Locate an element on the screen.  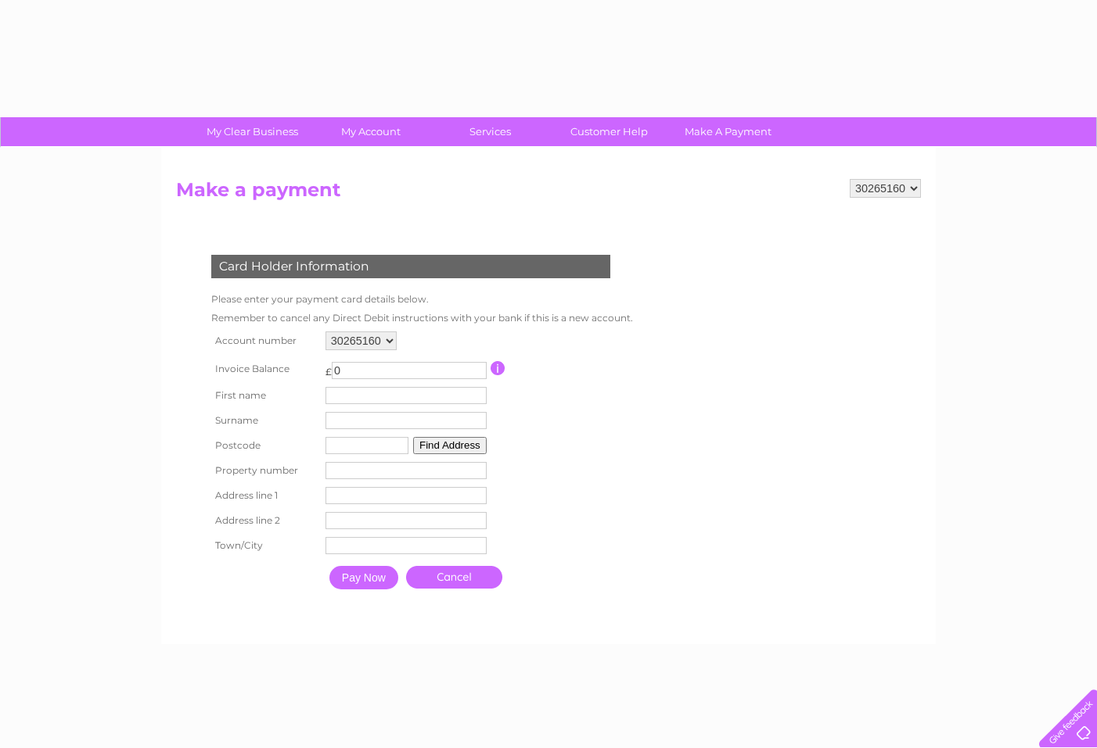
th: Address line 1 is located at coordinates (264, 496).